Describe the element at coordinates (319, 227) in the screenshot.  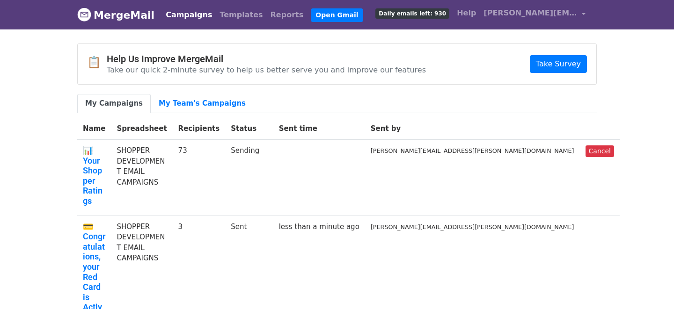
I see `a: less than a minute ago` at that location.